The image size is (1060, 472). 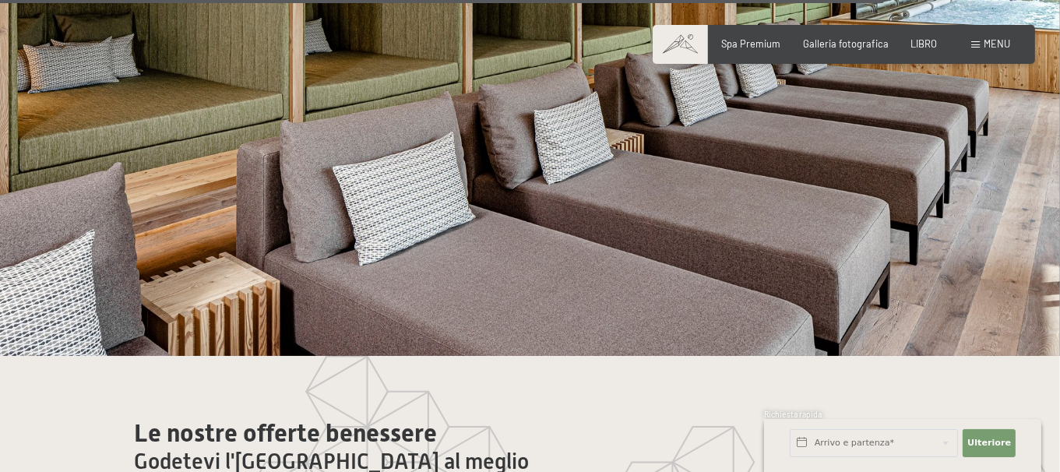 I want to click on font: Ulteriore, so click(x=989, y=442).